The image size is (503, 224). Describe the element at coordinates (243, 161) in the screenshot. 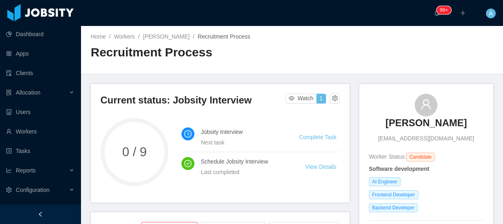

I see `h4: Schedule Jobsity Interview` at that location.